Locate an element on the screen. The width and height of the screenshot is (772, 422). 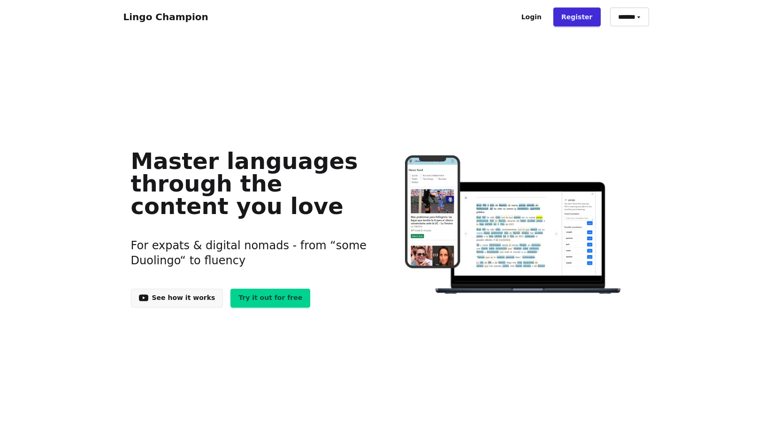
h1: Master languages through the content you love is located at coordinates (251, 183).